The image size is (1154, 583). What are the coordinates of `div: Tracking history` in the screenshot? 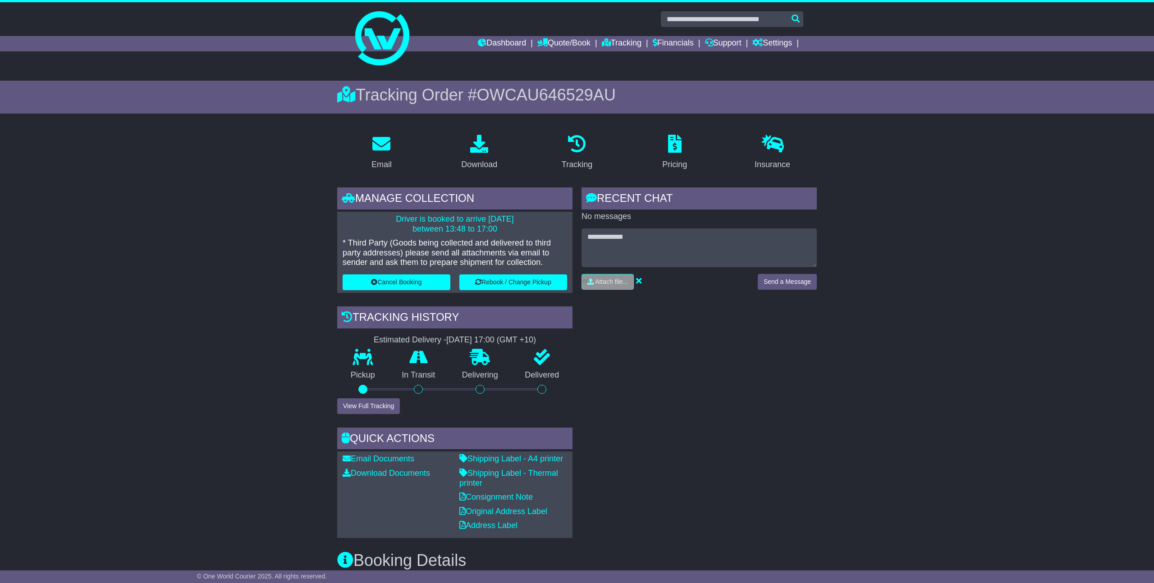 It's located at (455, 319).